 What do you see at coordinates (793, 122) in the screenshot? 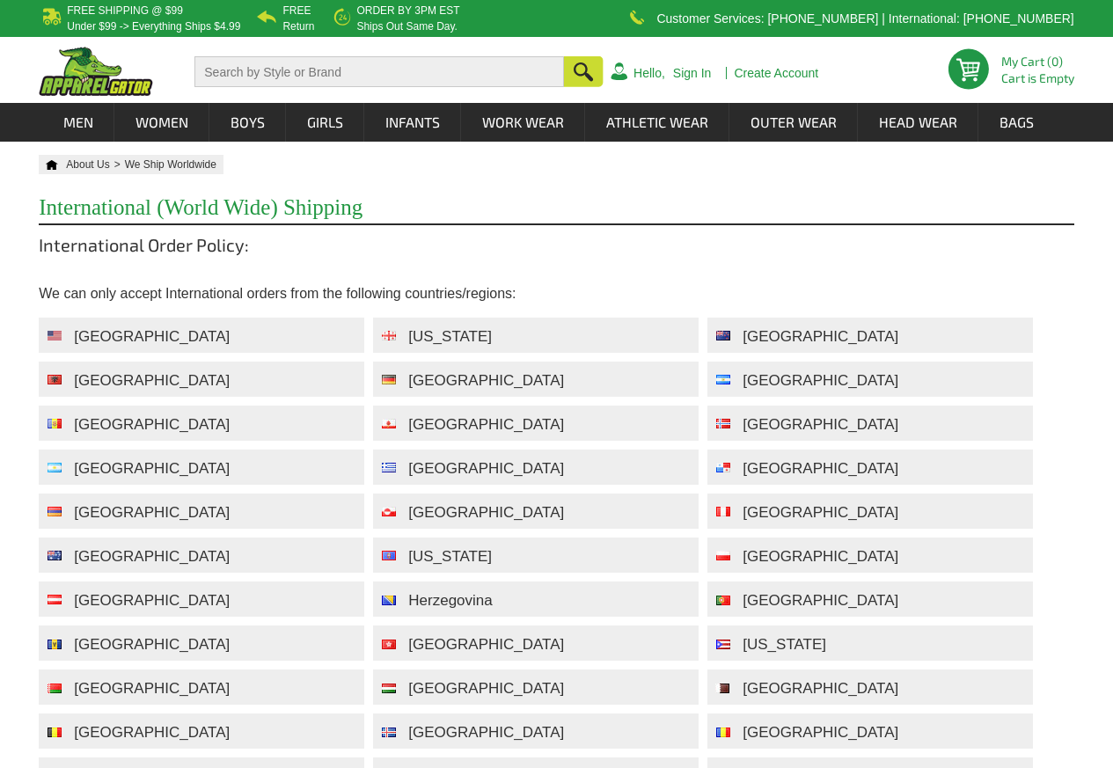
I see `a: Outer Wear` at bounding box center [793, 122].